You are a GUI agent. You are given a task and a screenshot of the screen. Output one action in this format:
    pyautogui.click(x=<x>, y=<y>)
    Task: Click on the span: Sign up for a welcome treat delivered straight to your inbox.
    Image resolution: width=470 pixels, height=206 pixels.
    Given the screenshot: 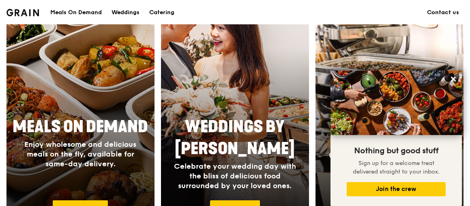 What is the action you would take?
    pyautogui.click(x=396, y=168)
    